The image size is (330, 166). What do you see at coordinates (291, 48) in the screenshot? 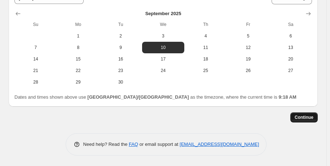
I see `span: 13` at bounding box center [291, 48].